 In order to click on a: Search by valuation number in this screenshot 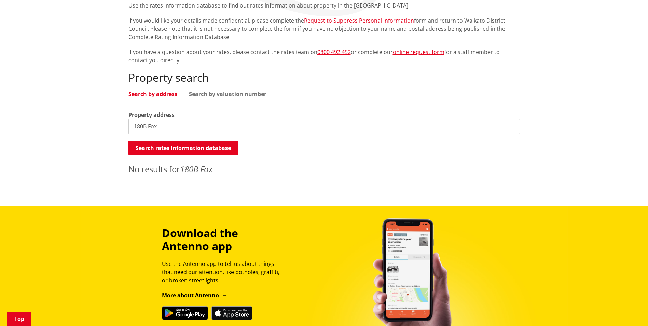, I will do `click(227, 94)`.